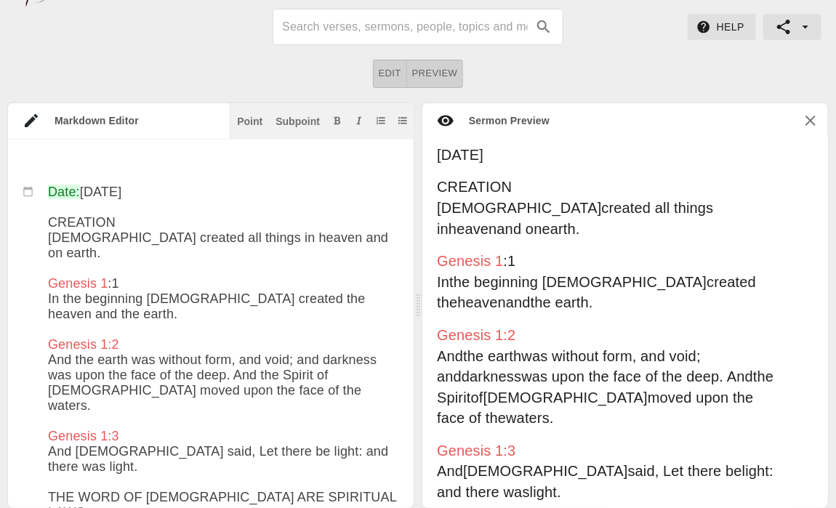 This screenshot has width=836, height=508. What do you see at coordinates (474, 187) in the screenshot?
I see `span: CREATION` at bounding box center [474, 187].